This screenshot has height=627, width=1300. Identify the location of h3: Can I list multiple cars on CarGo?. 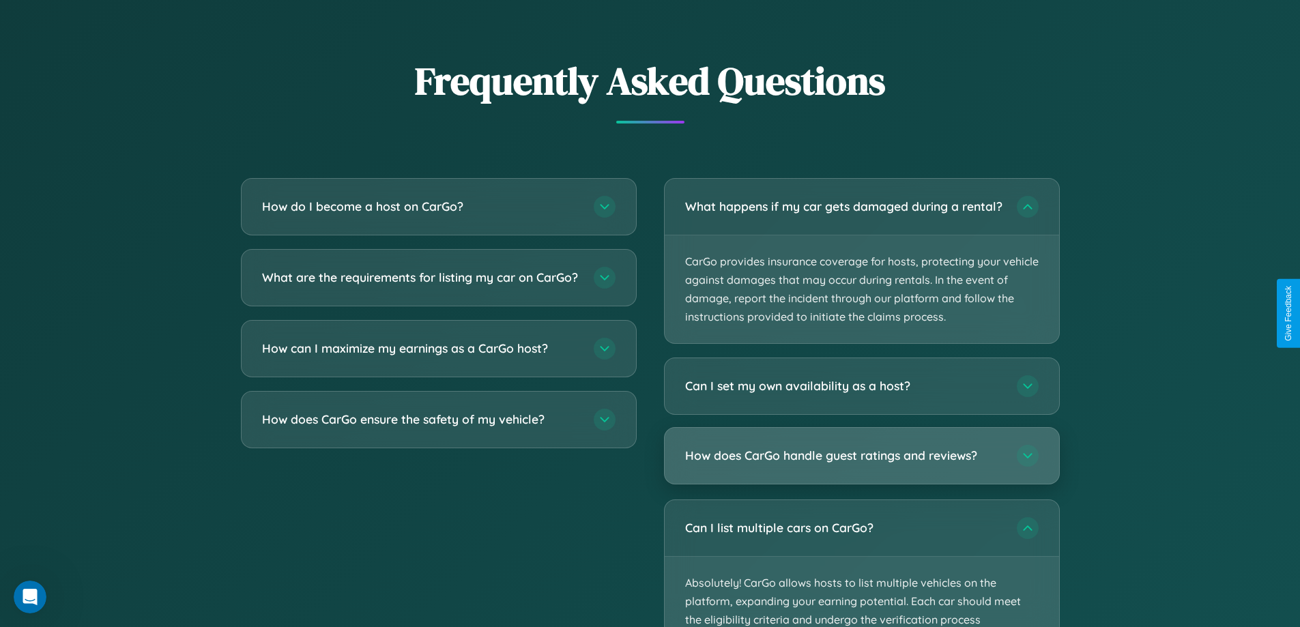
(844, 528).